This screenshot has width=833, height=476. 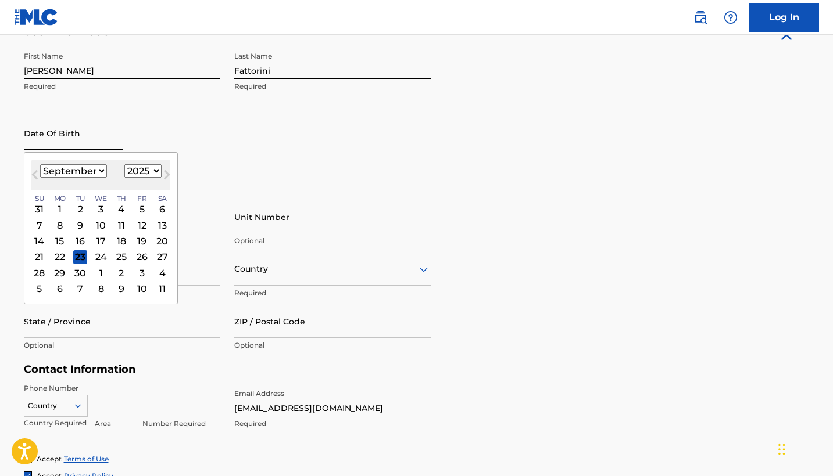 I want to click on p: Number Required, so click(x=180, y=424).